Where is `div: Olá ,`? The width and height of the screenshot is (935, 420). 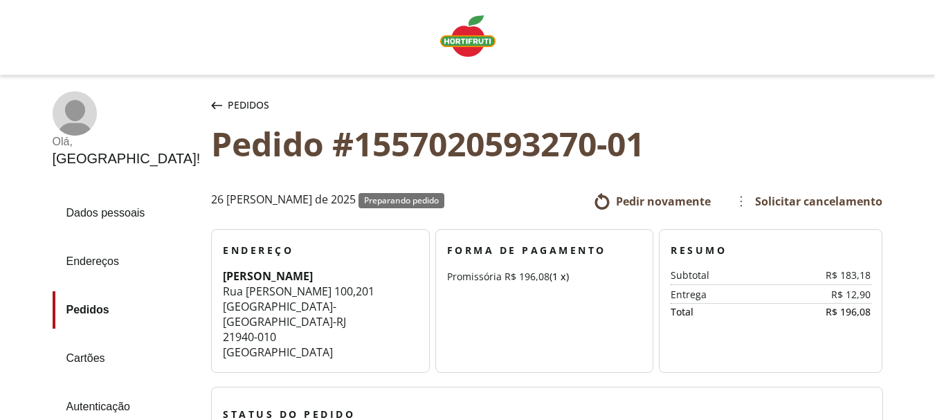 div: Olá , is located at coordinates (127, 142).